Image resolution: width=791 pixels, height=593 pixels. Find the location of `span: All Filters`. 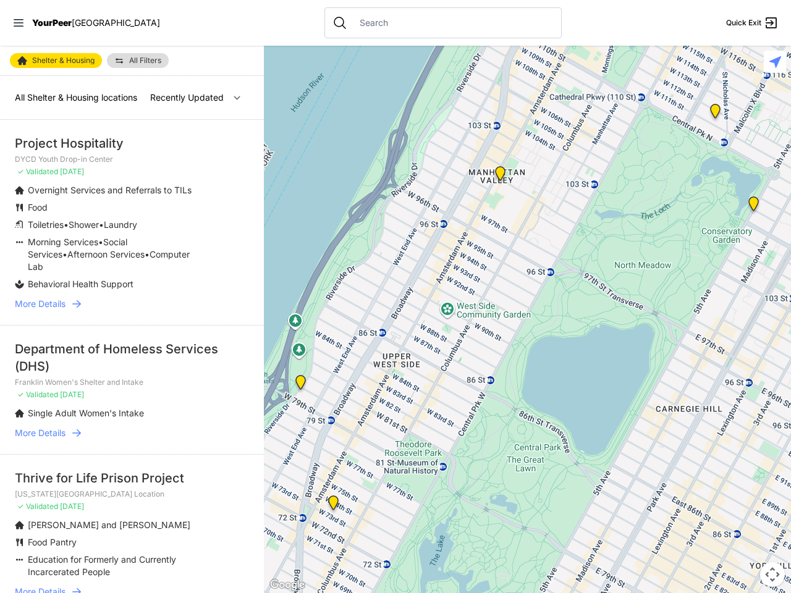

span: All Filters is located at coordinates (145, 61).